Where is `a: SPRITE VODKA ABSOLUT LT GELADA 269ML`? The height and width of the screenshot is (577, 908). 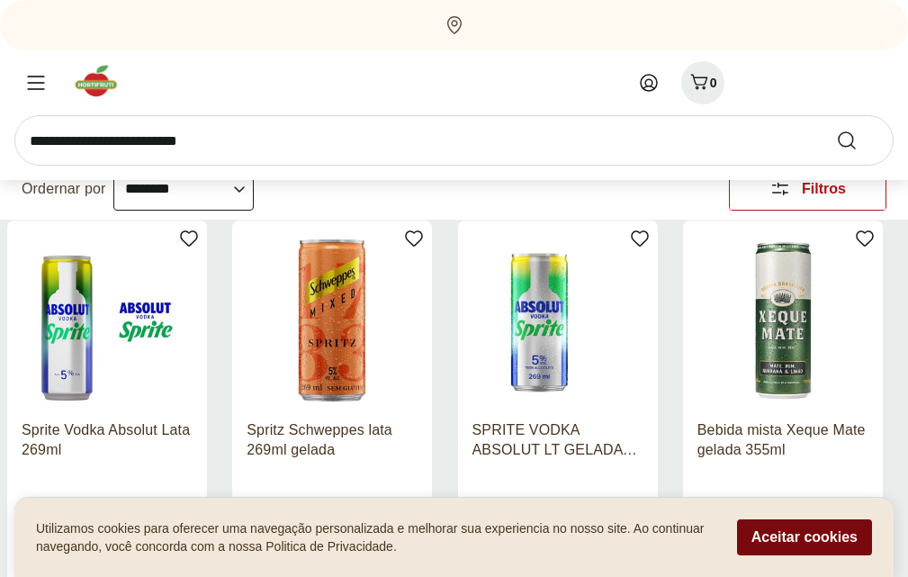 a: SPRITE VODKA ABSOLUT LT GELADA 269ML is located at coordinates (558, 440).